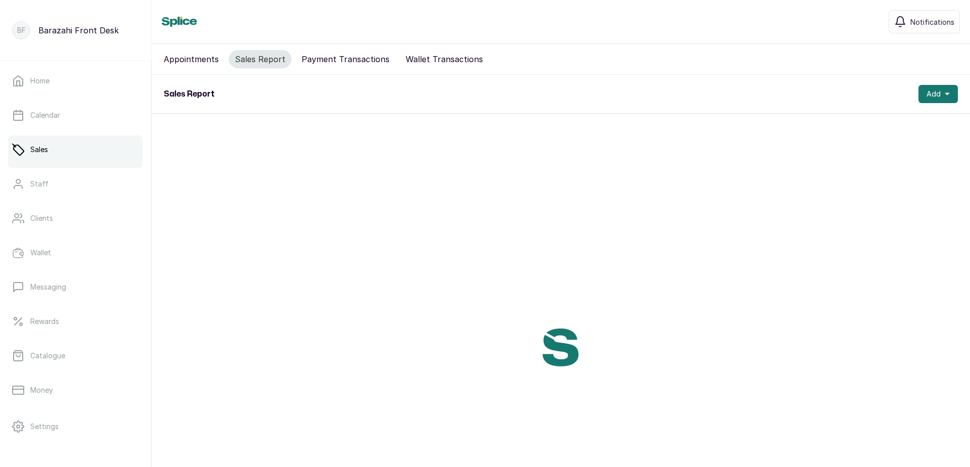 The height and width of the screenshot is (467, 970). Describe the element at coordinates (41, 218) in the screenshot. I see `p: Clients` at that location.